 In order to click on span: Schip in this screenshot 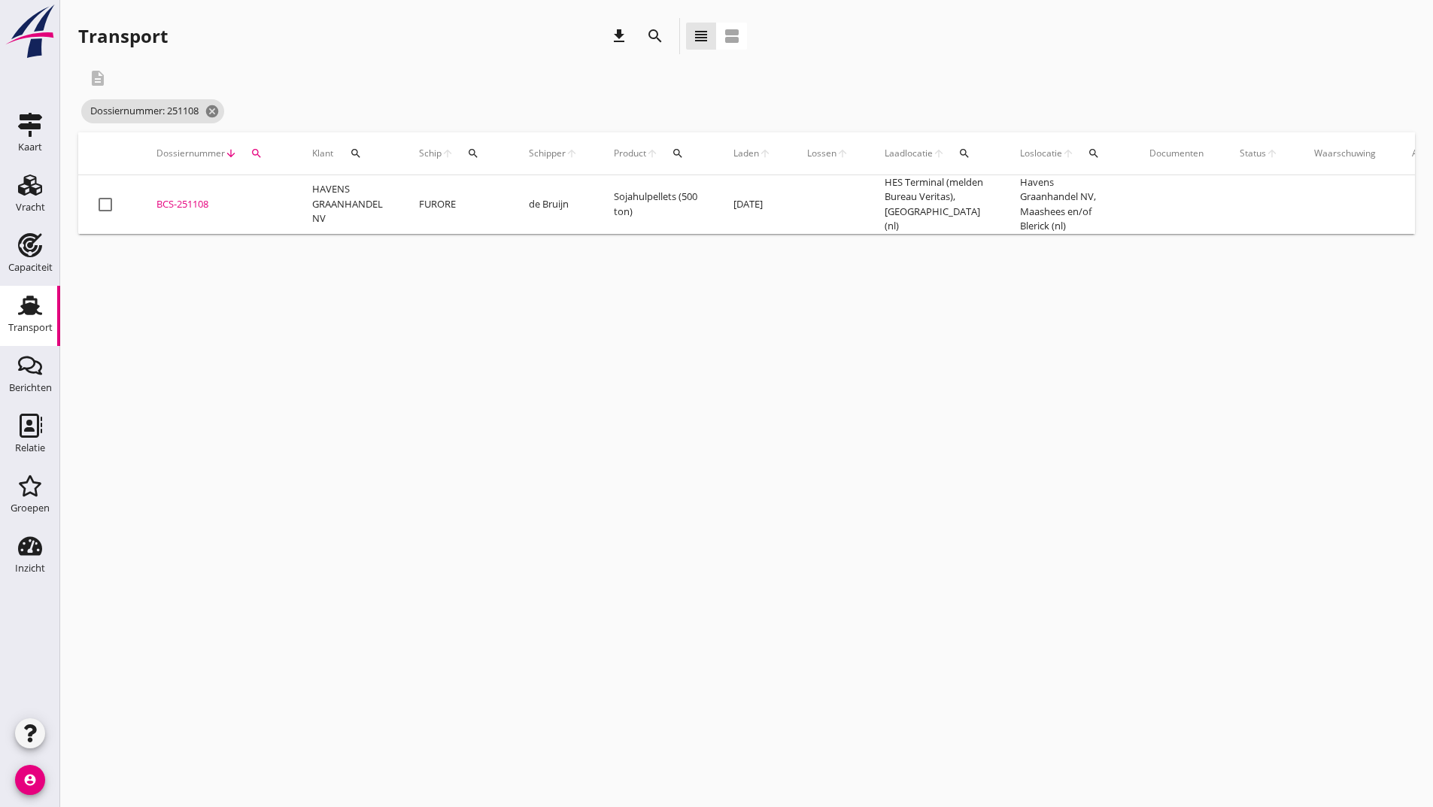, I will do `click(430, 153)`.